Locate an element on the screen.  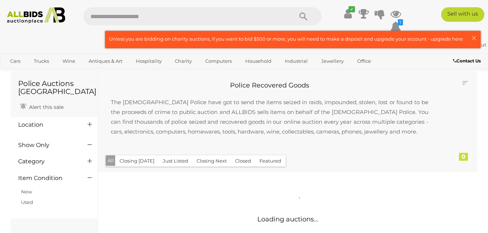
a: Industrial is located at coordinates (296, 61).